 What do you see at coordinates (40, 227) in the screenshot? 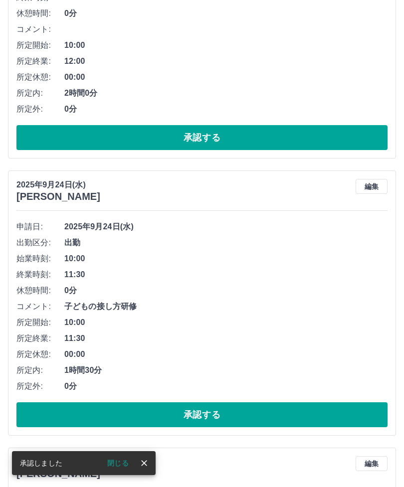
I see `span: 申請日:` at bounding box center [40, 227].